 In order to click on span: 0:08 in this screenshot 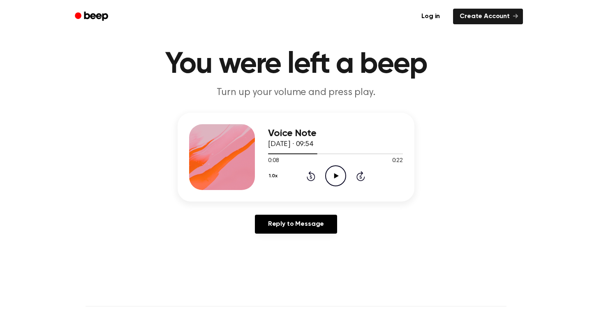, I will do `click(273, 161)`.